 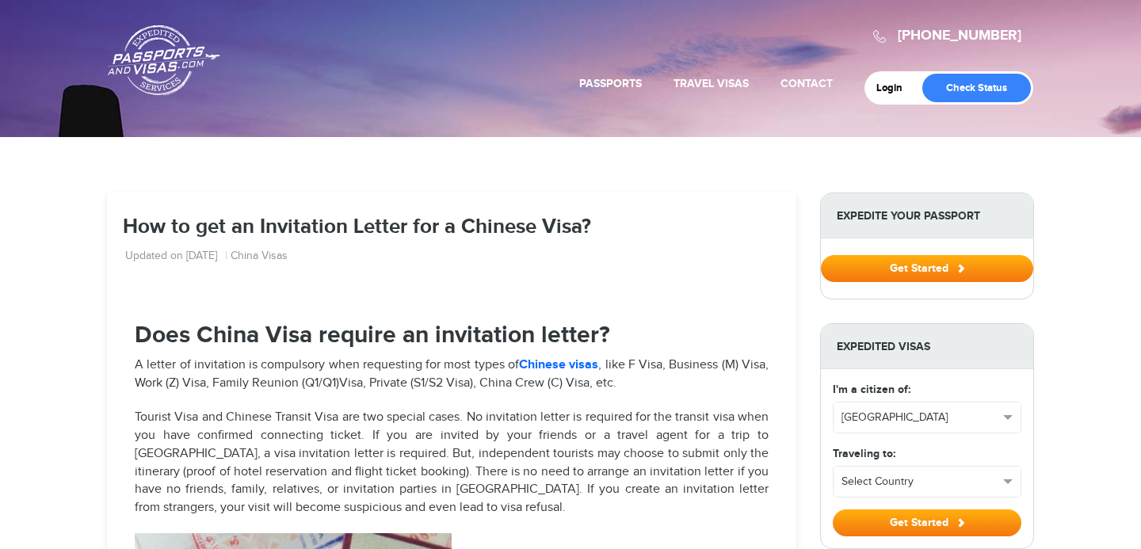 What do you see at coordinates (864, 453) in the screenshot?
I see `label: Traveling to:` at bounding box center [864, 453].